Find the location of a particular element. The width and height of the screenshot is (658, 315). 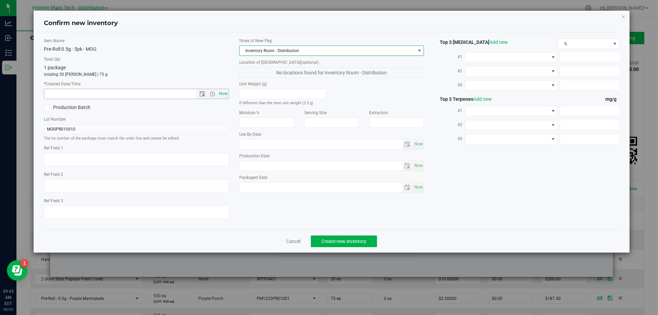

label: Total Qty is located at coordinates (136, 59).